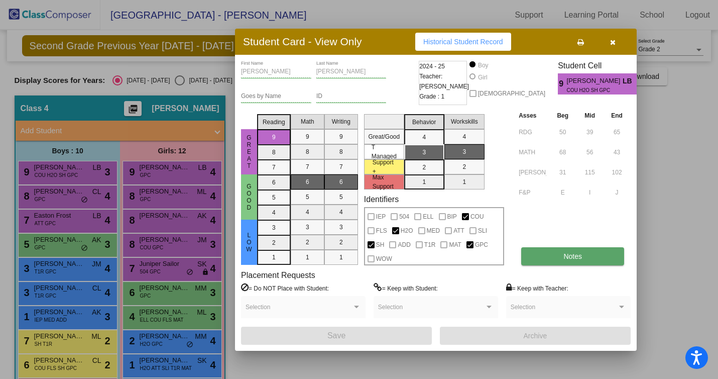 Image resolution: width=718 pixels, height=379 pixels. What do you see at coordinates (381, 216) in the screenshot?
I see `span: IEP` at bounding box center [381, 216].